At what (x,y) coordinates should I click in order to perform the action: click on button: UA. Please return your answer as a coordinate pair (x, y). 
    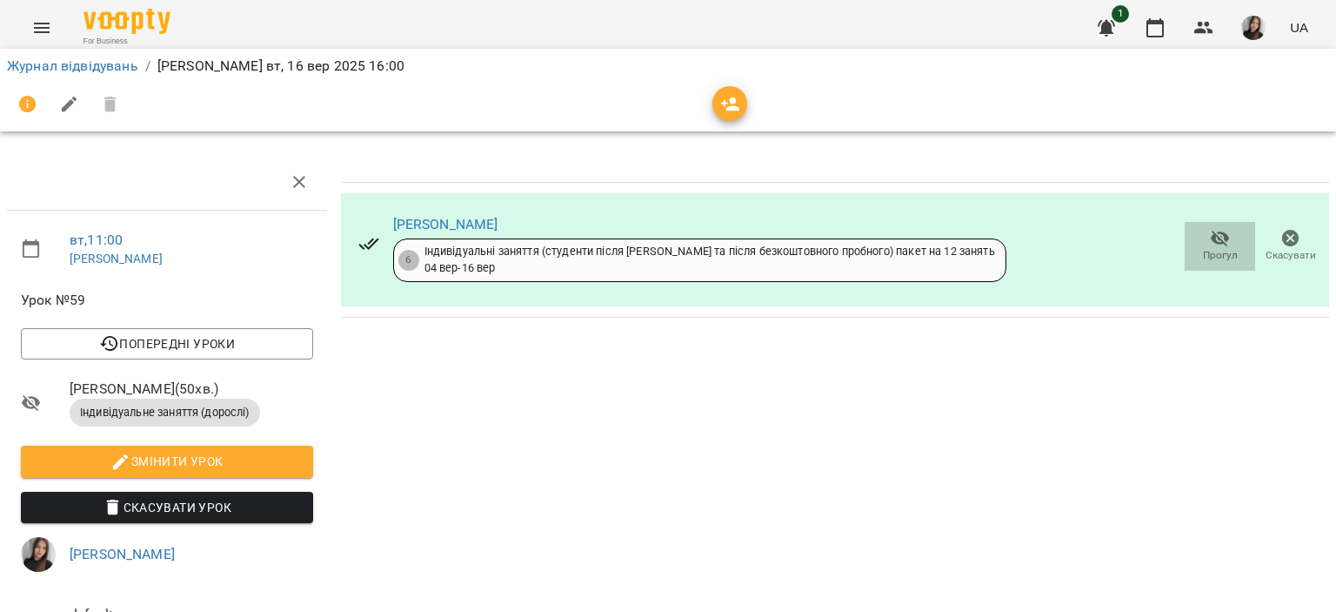
    Looking at the image, I should click on (1299, 27).